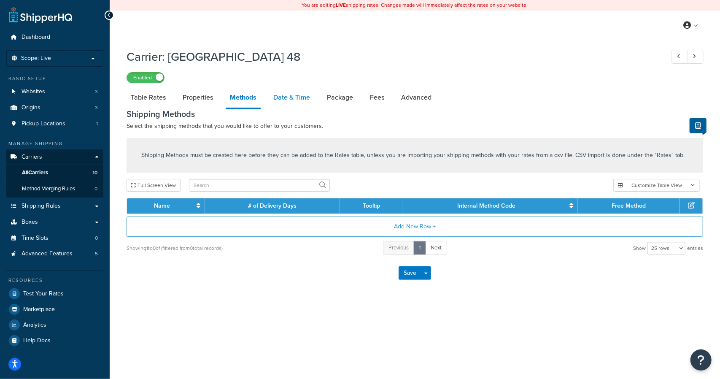 The image size is (720, 379). Describe the element at coordinates (55, 222) in the screenshot. I see `li: Boxes` at that location.